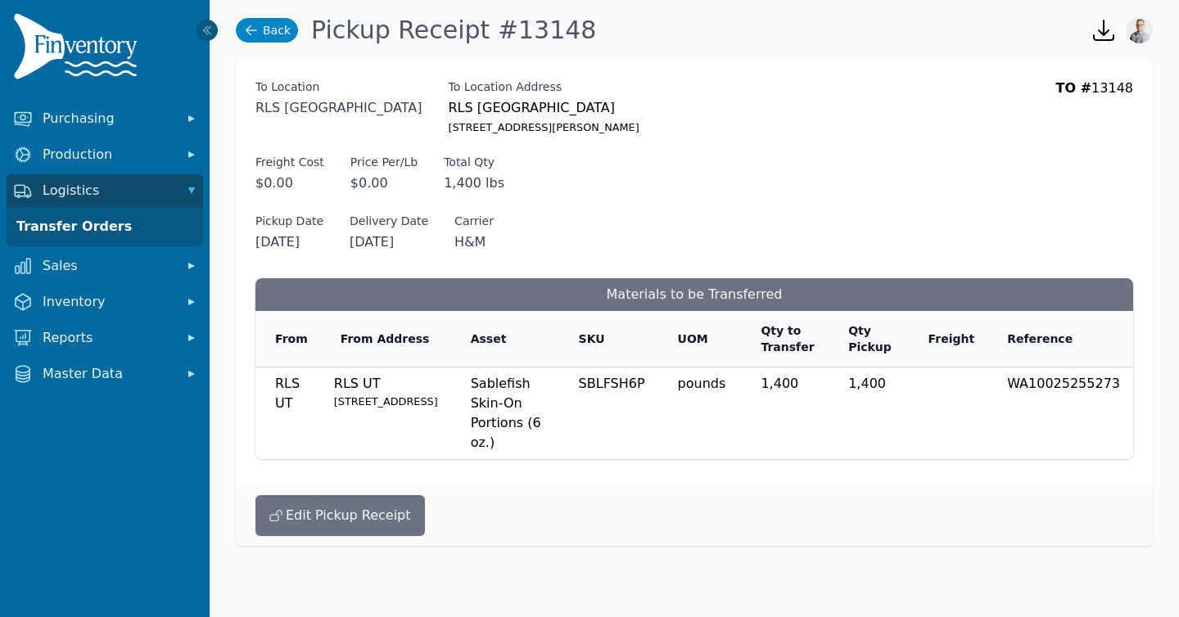  Describe the element at coordinates (784, 339) in the screenshot. I see `th: Qty to Transfer` at that location.